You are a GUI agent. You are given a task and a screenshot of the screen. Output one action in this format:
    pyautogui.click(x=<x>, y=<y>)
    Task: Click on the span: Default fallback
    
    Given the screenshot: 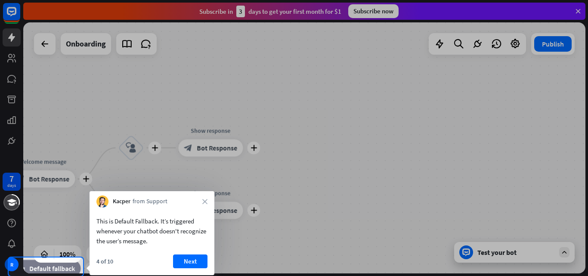 What is the action you would take?
    pyautogui.click(x=52, y=268)
    